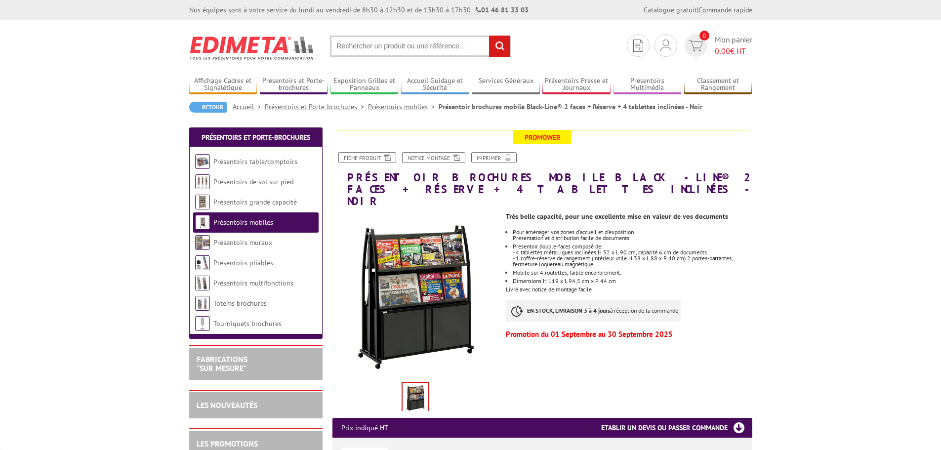 The width and height of the screenshot is (941, 450). I want to click on input: Rechercher un produit ou une référence..., so click(421, 46).